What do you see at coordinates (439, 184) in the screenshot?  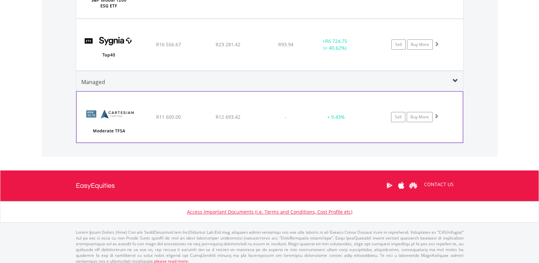 I see `a: CONTACT US` at bounding box center [439, 184].